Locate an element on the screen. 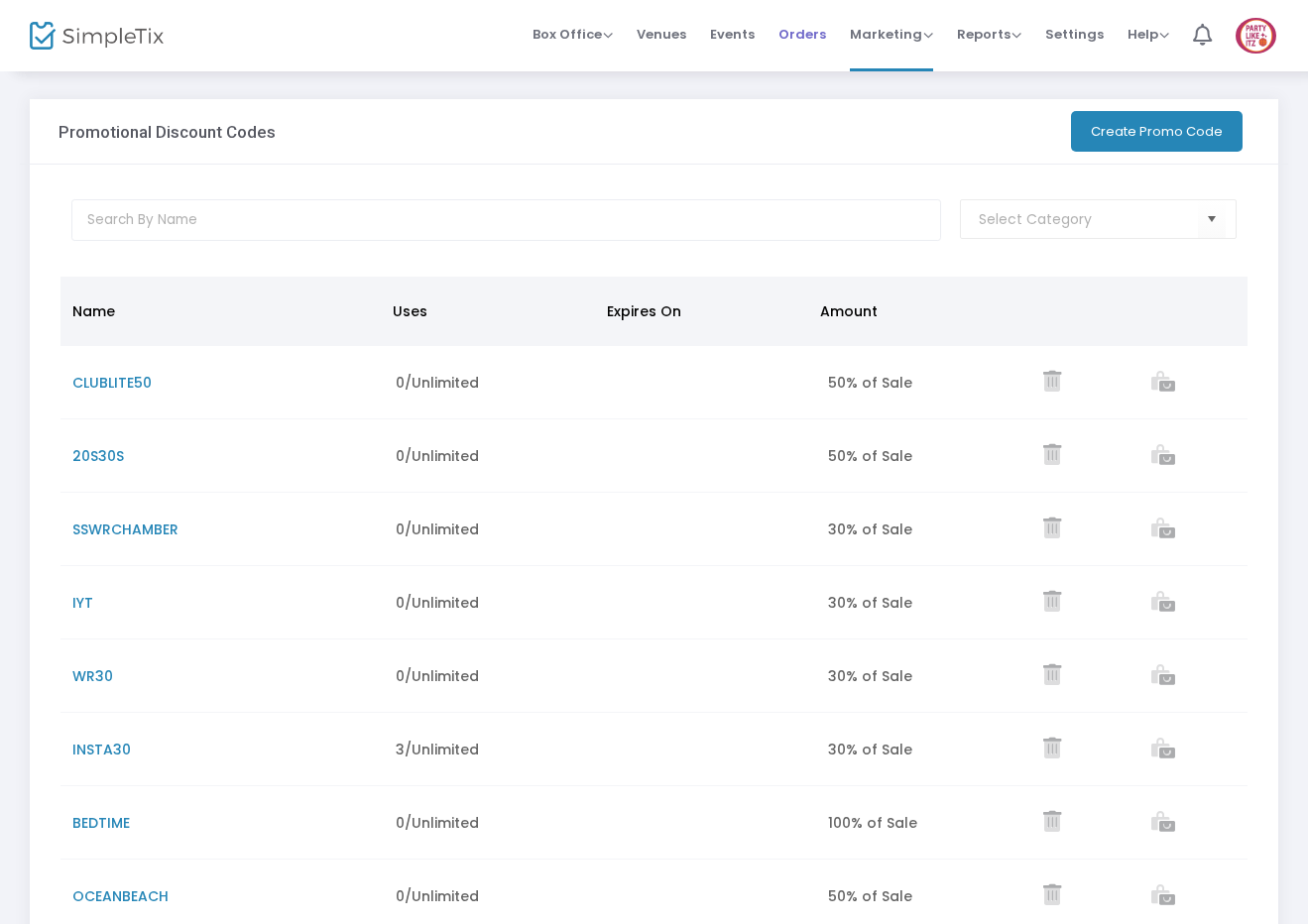 The height and width of the screenshot is (924, 1308). span: 3/Unlimited is located at coordinates (437, 749).